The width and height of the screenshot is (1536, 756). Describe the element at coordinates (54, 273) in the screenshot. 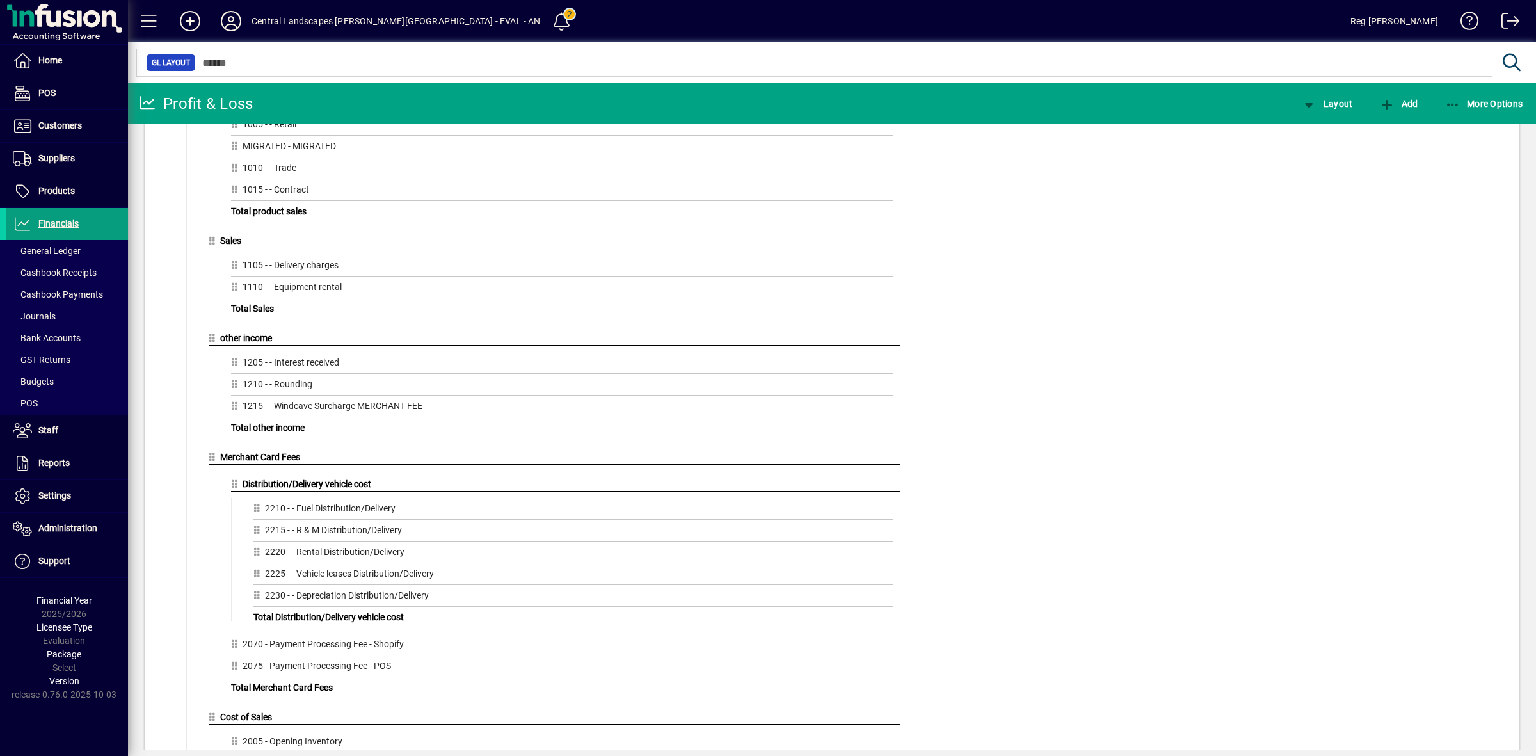

I see `span: Cashbook Receipts` at that location.